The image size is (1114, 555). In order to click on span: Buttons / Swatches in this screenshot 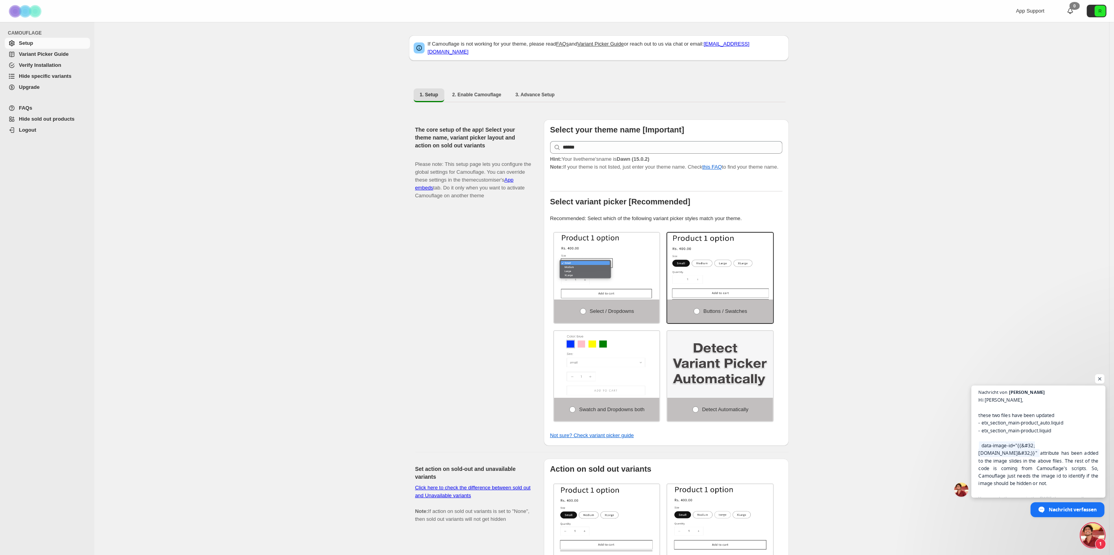, I will do `click(725, 311)`.